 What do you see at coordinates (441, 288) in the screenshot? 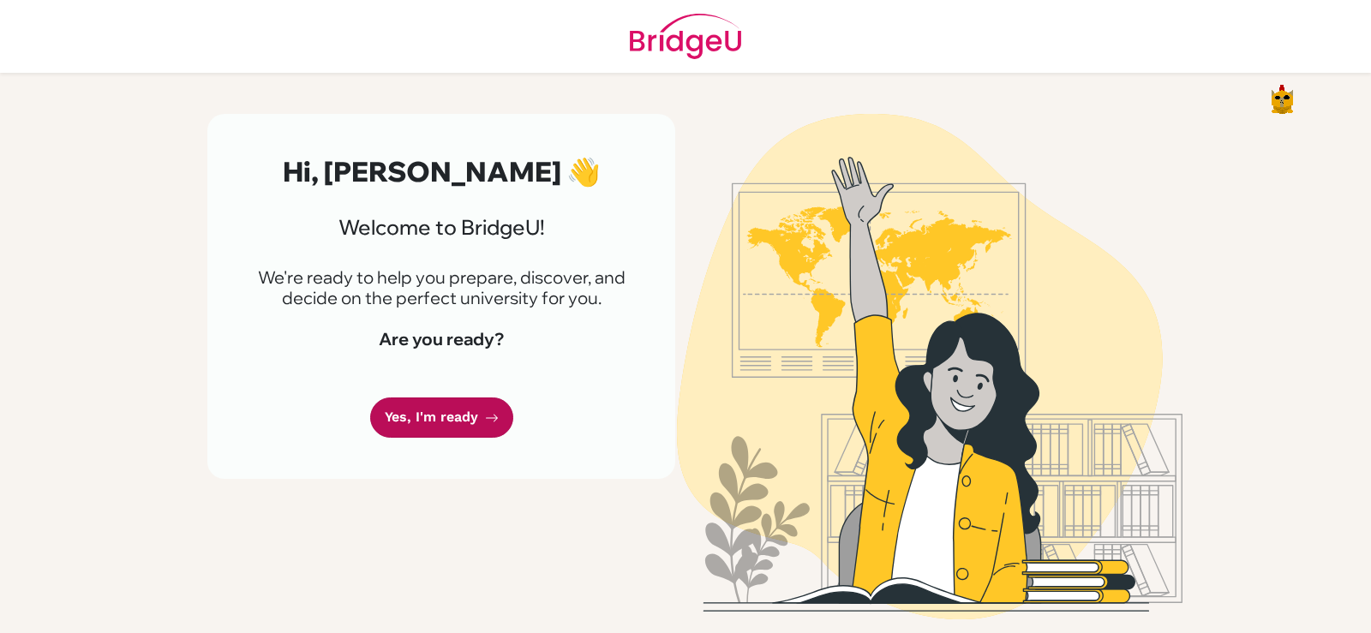
I see `p: We're ready to help you prepare, discover, and decide on the perfect university for you.` at bounding box center [441, 288].